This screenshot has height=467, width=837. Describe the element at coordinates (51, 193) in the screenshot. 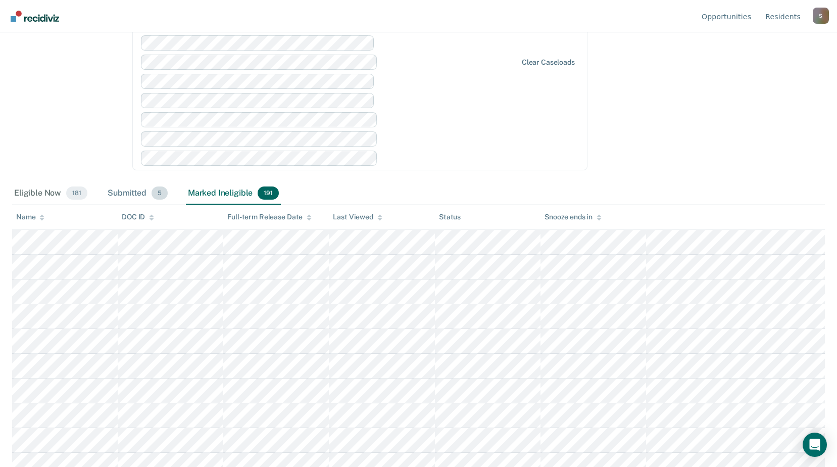

I see `div: Eligible Now181` at that location.